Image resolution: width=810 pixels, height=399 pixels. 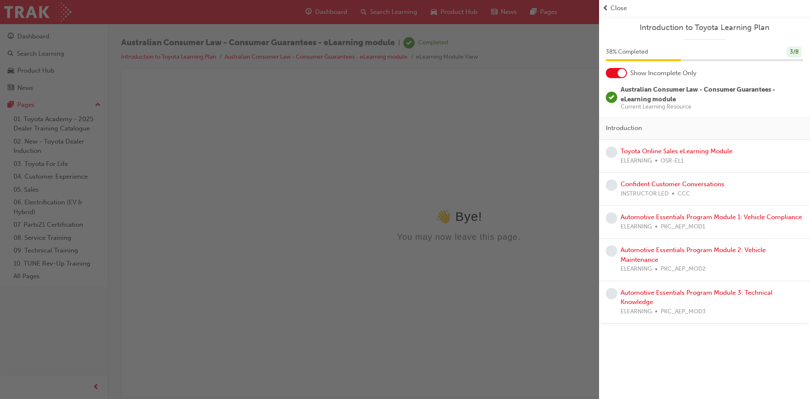 I want to click on a: Automotive Essentials Program Module 2: Vehicle Maintenance, so click(x=693, y=254).